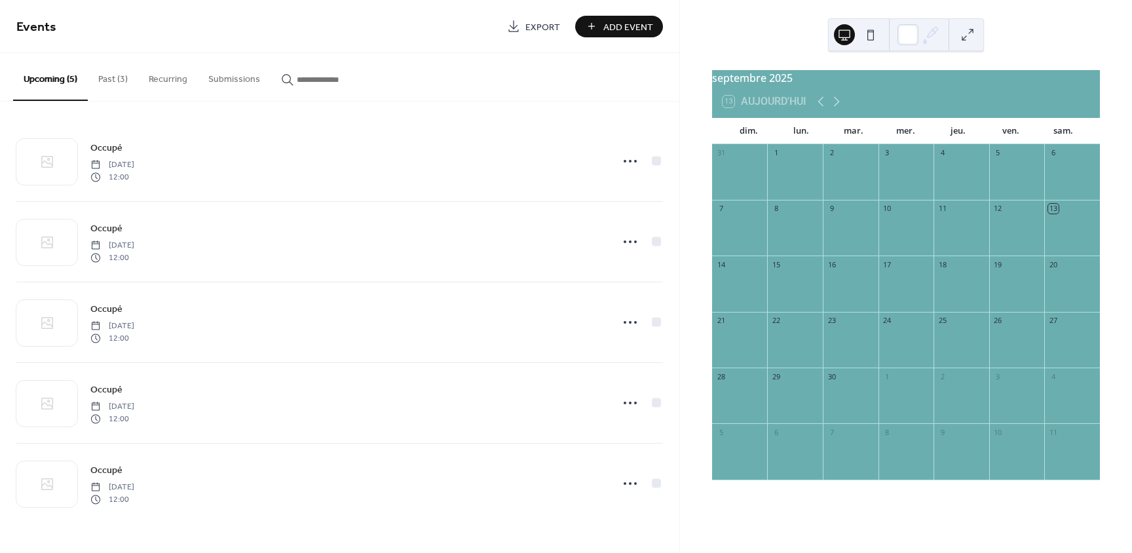  Describe the element at coordinates (887, 320) in the screenshot. I see `div: 24` at that location.